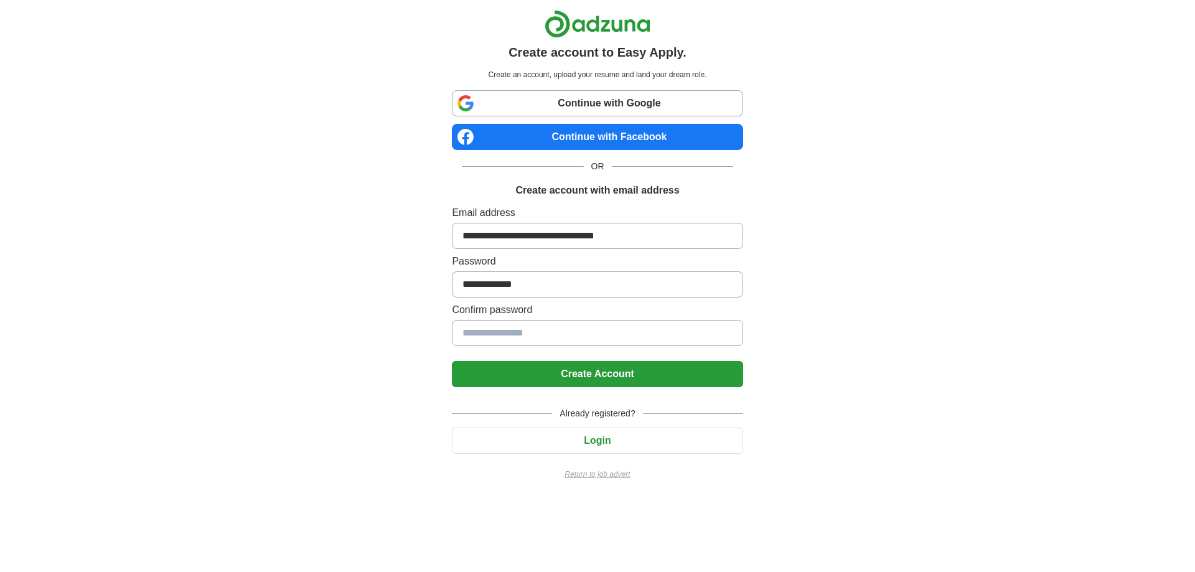 Image resolution: width=1195 pixels, height=572 pixels. What do you see at coordinates (597, 474) in the screenshot?
I see `a: Return to job advert` at bounding box center [597, 474].